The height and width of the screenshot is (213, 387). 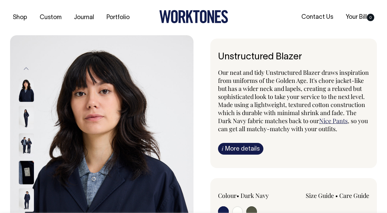 I want to click on a: Portfolio, so click(x=118, y=17).